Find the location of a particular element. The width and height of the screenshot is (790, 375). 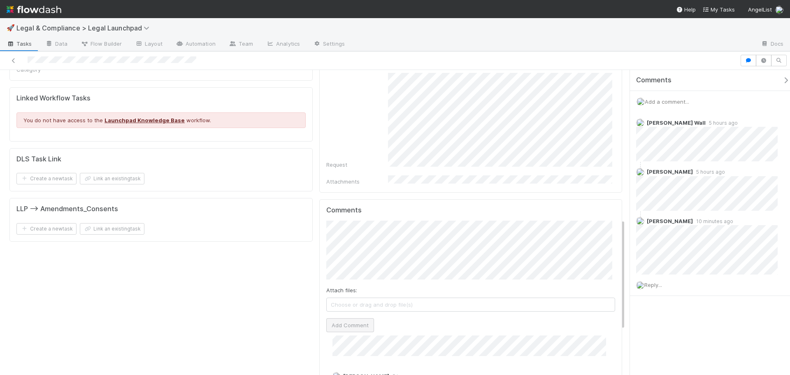

h5: Linked Workflow Tasks is located at coordinates (161, 98).